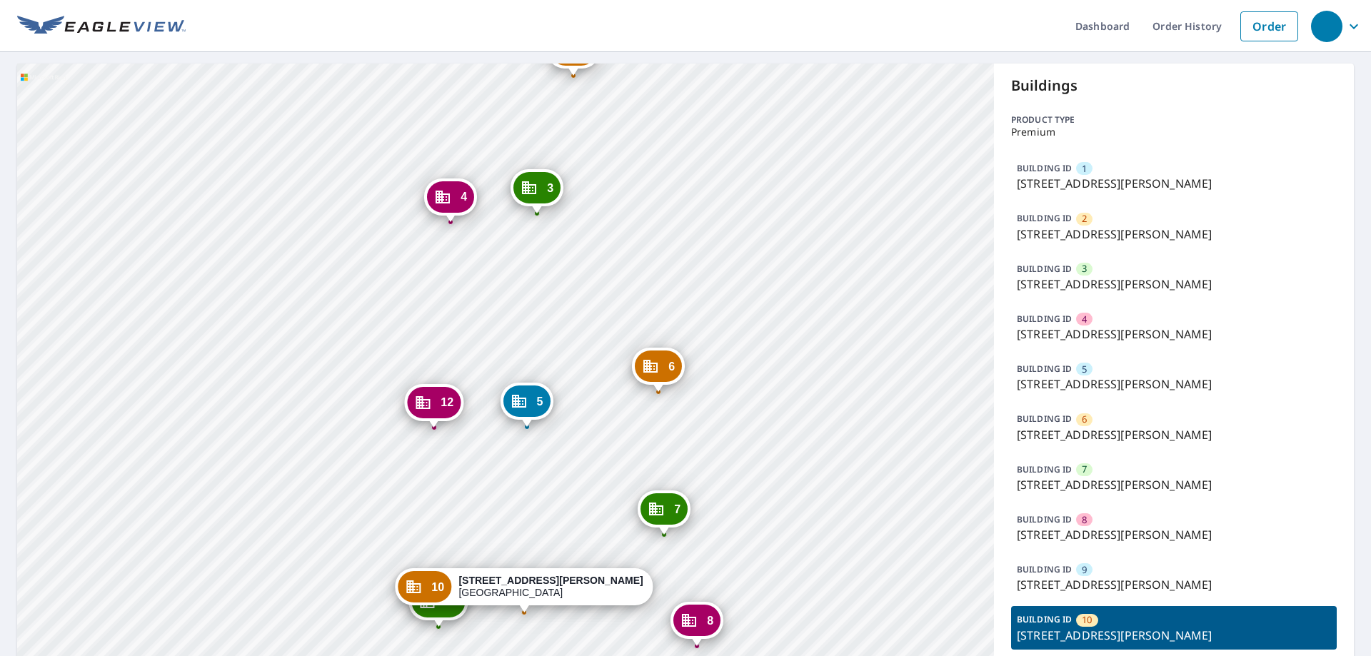 This screenshot has height=656, width=1371. Describe the element at coordinates (1084, 169) in the screenshot. I see `span: 1` at that location.